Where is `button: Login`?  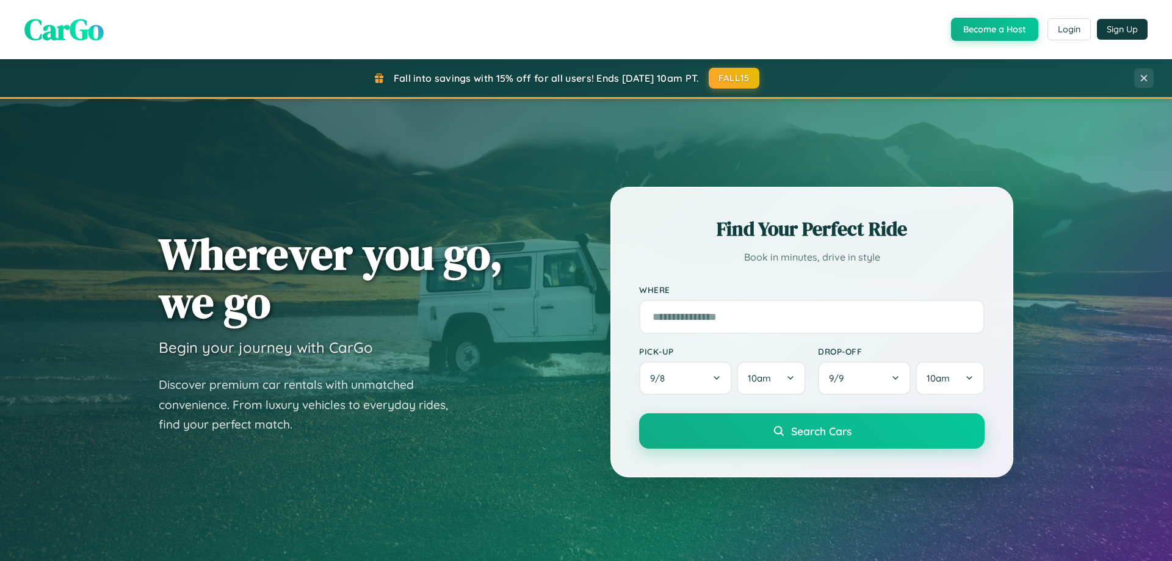
button: Login is located at coordinates (1069, 29).